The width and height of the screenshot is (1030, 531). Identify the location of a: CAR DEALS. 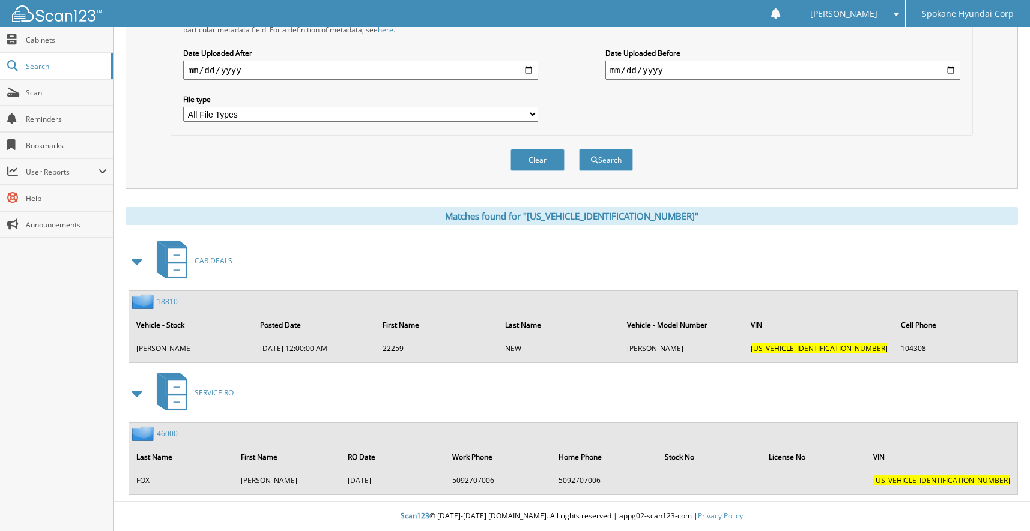
(191, 261).